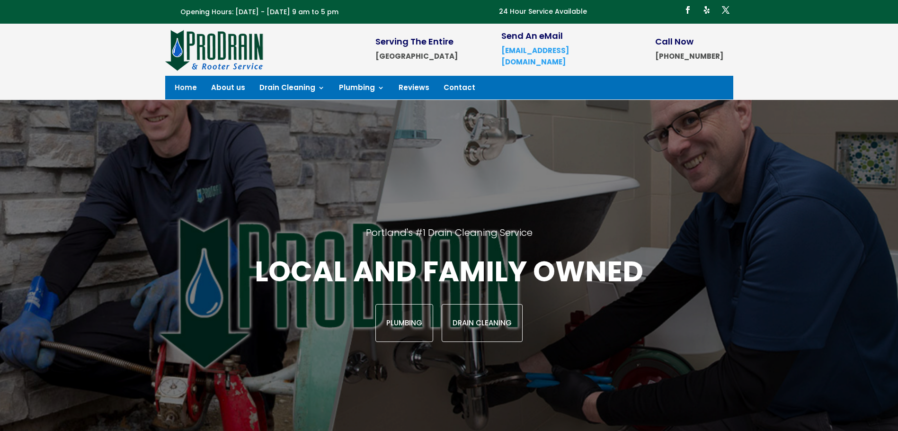  What do you see at coordinates (228, 89) in the screenshot?
I see `a: About us` at bounding box center [228, 89].